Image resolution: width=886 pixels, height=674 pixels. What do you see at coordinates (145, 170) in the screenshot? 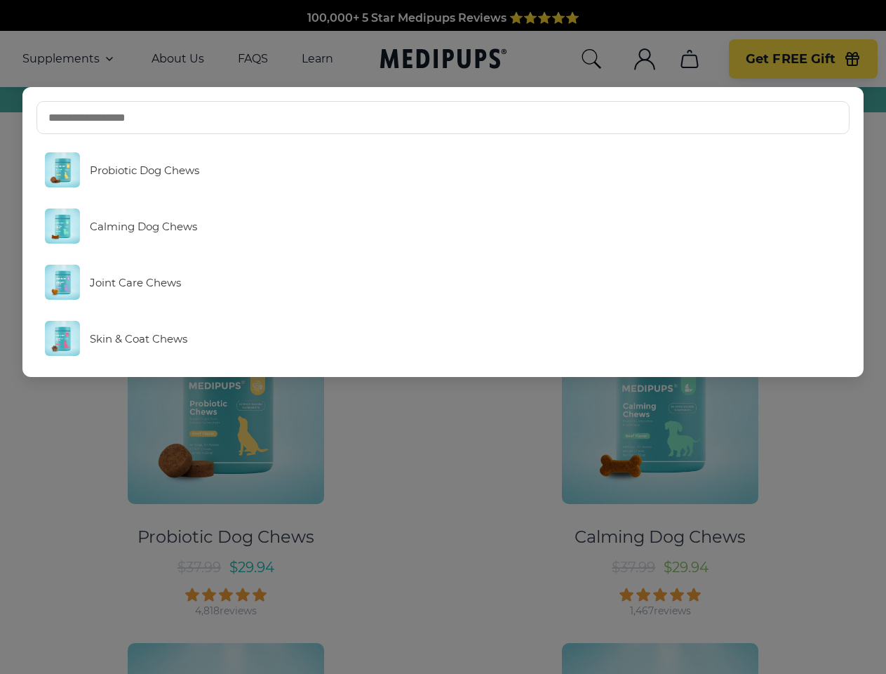
I see `span: Probiotic Dog Chews` at bounding box center [145, 170].